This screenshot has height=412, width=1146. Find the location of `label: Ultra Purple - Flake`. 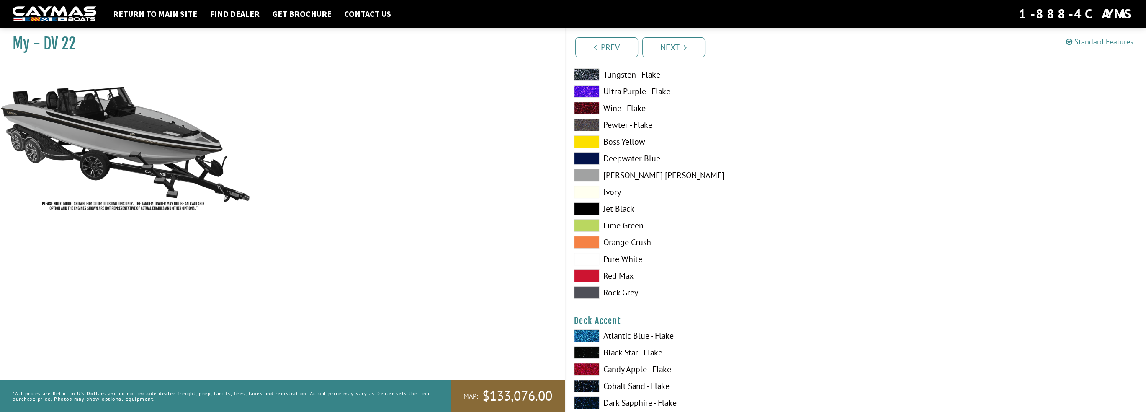

label: Ultra Purple - Flake is located at coordinates (711, 91).